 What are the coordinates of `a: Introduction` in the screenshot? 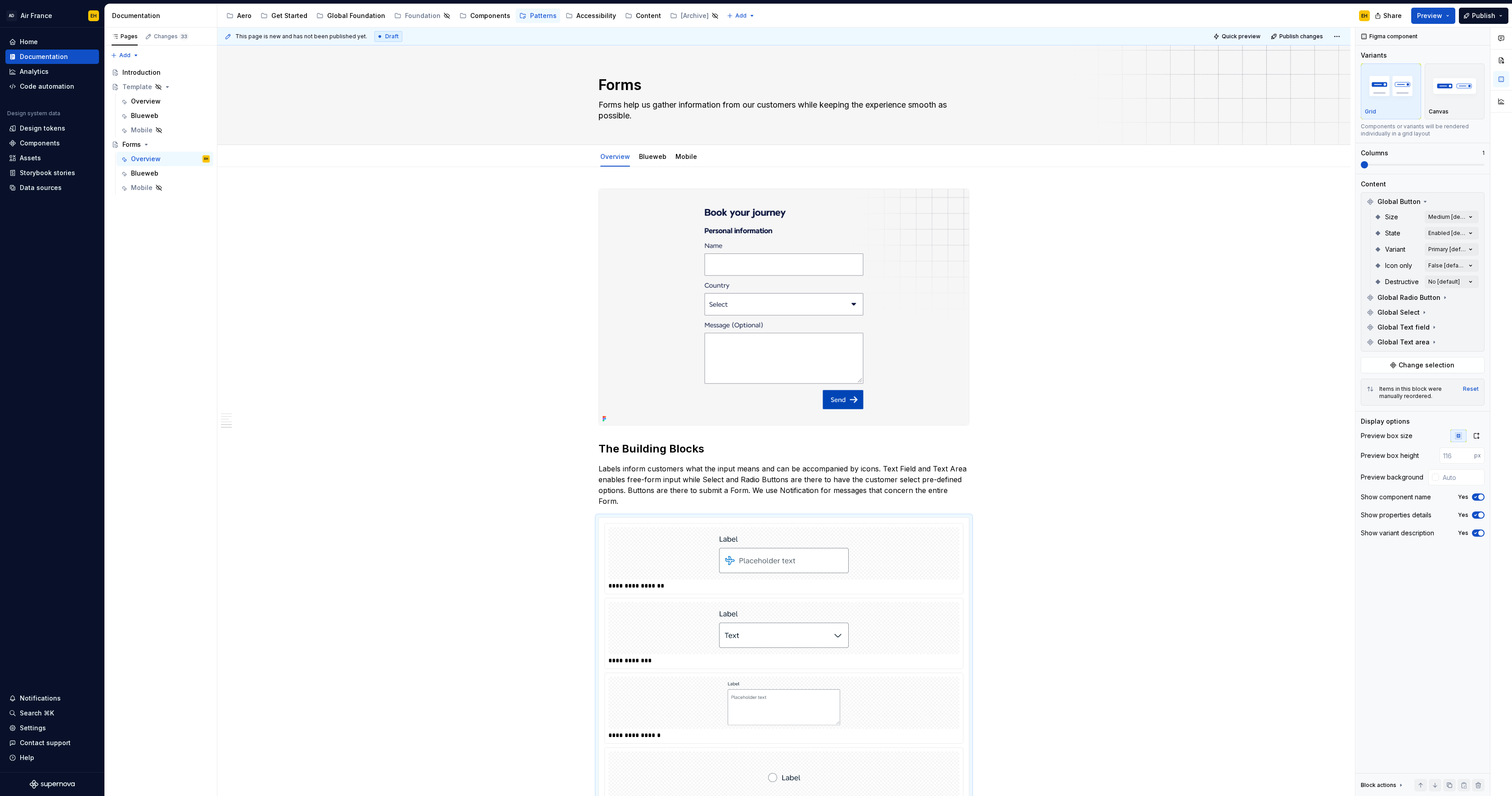 It's located at (160, 73).